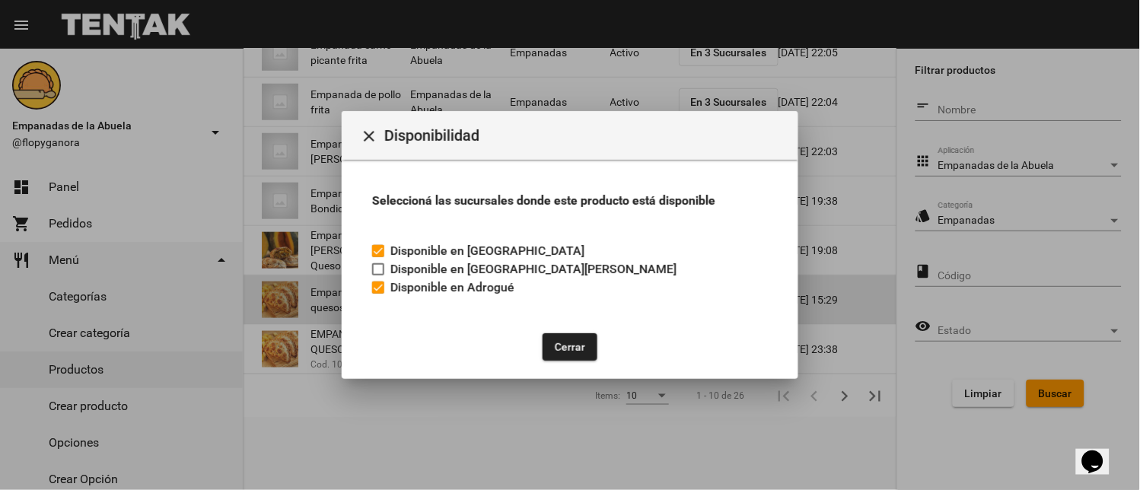 This screenshot has width=1140, height=490. I want to click on span: Disponible en Adrogué, so click(452, 288).